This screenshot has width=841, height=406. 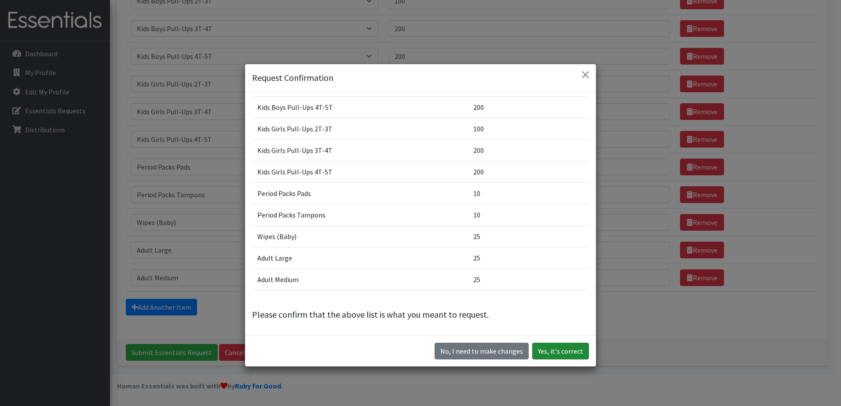 What do you see at coordinates (482, 352) in the screenshot?
I see `button: No I need to make changes` at bounding box center [482, 352].